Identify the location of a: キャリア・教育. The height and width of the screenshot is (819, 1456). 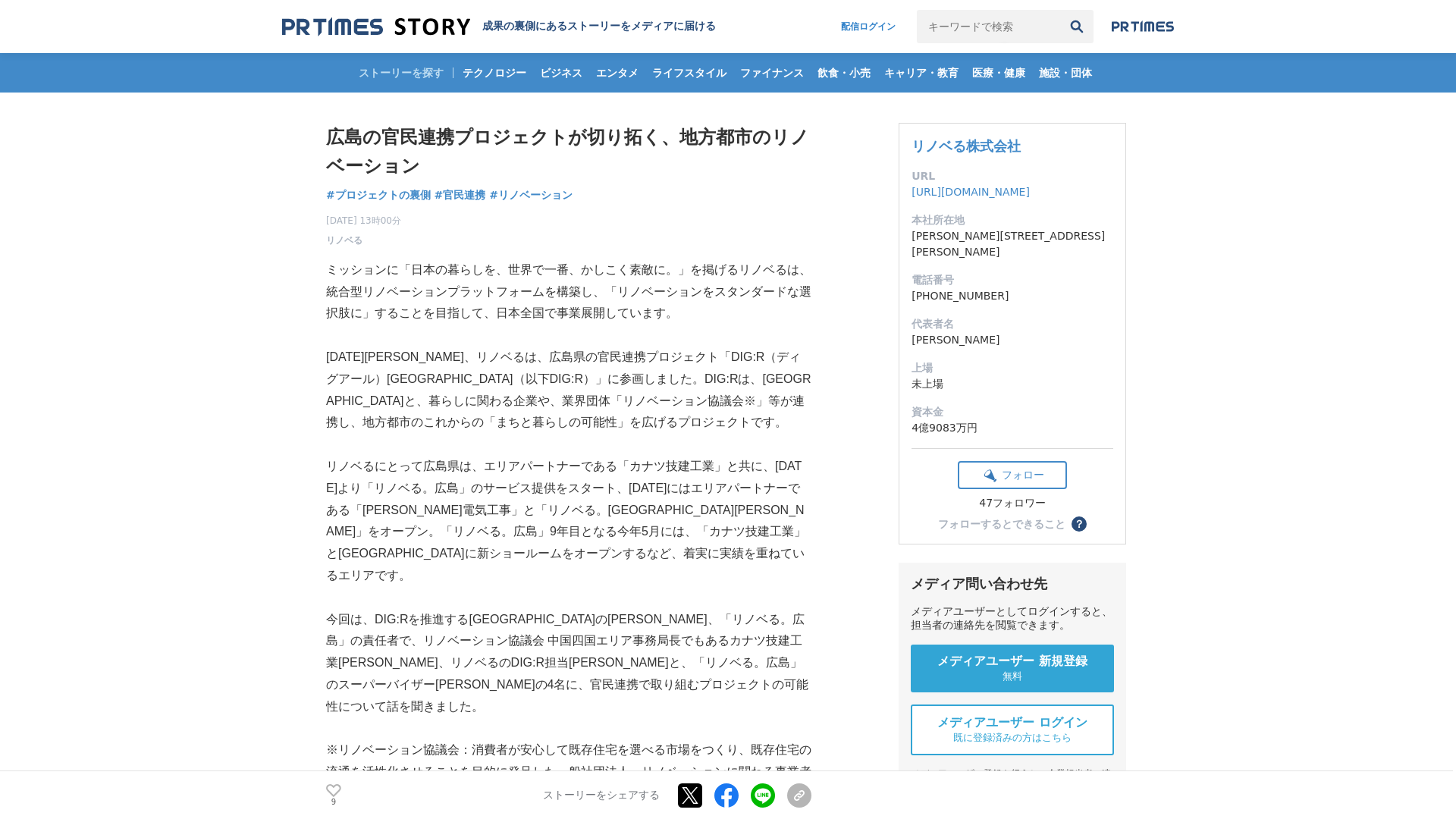
(921, 73).